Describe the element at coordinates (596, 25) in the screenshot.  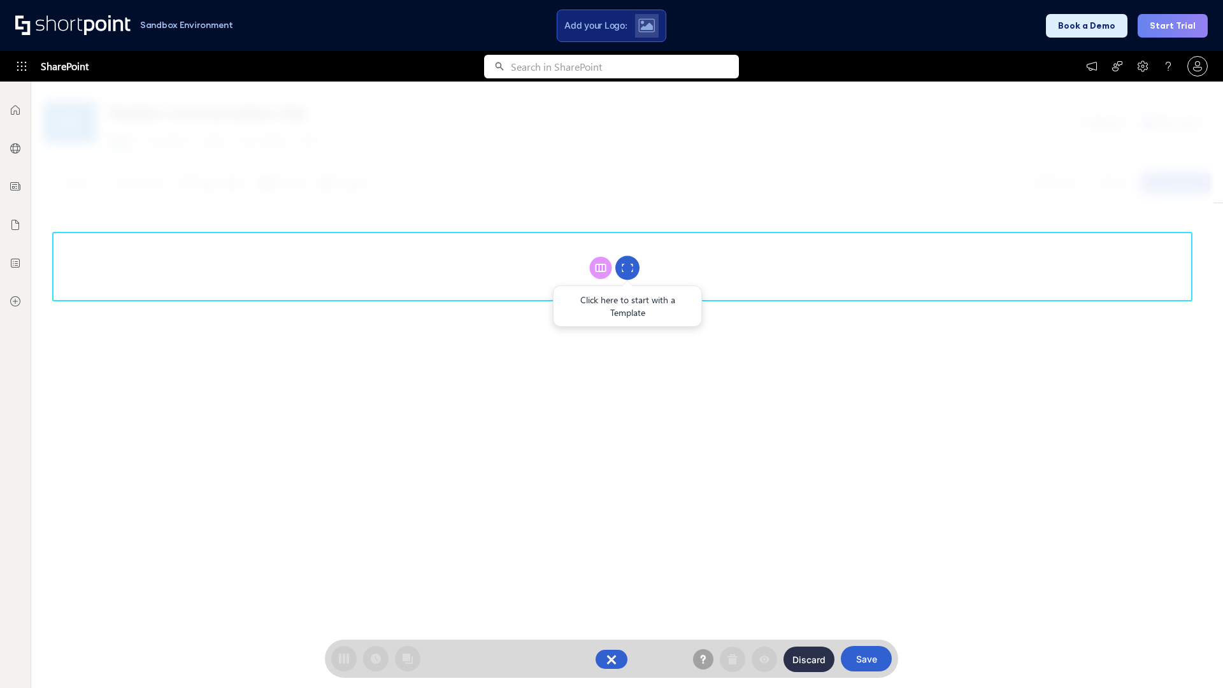
I see `span: Add your Logo:` at that location.